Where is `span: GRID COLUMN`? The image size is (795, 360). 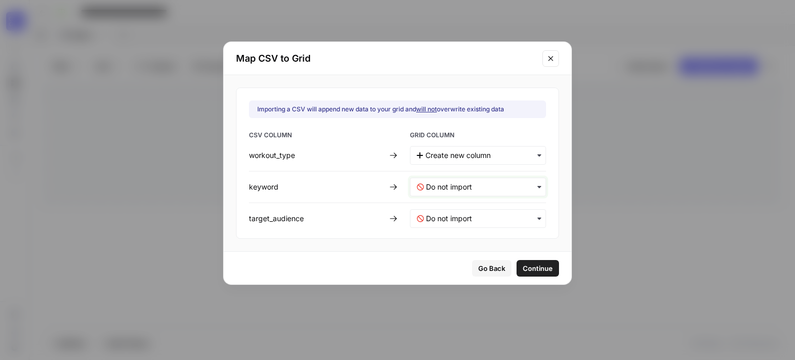
span: GRID COLUMN is located at coordinates (477, 136).